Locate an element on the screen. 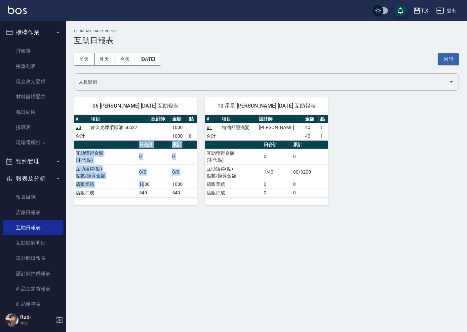 The width and height of the screenshot is (467, 332). button: T.X is located at coordinates (420, 11).